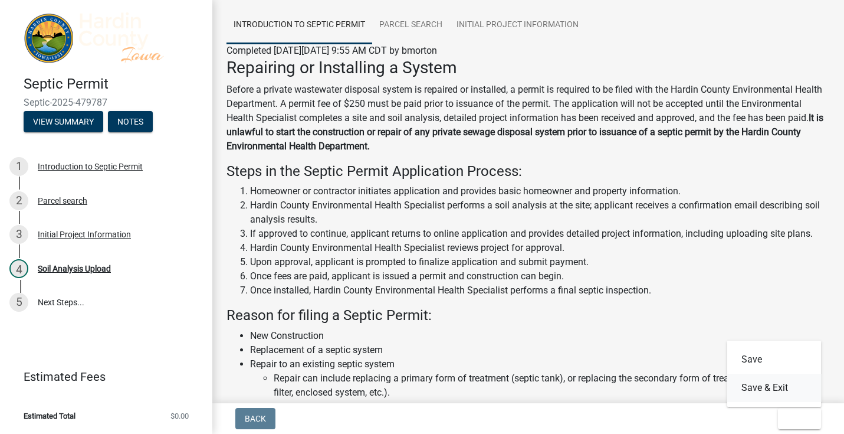 Image resolution: width=844 pixels, height=434 pixels. I want to click on div: Soil Analysis Upload, so click(74, 268).